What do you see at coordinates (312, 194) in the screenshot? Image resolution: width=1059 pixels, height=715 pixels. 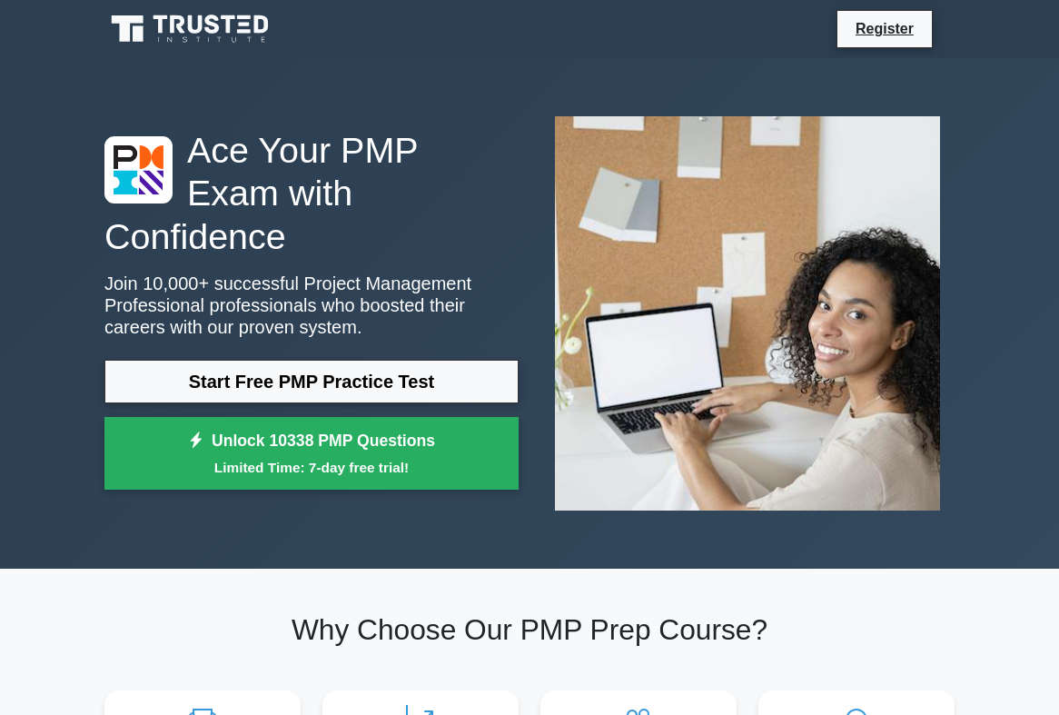 I see `h1: Ace Your PMP Exam with Confidence` at bounding box center [312, 194].